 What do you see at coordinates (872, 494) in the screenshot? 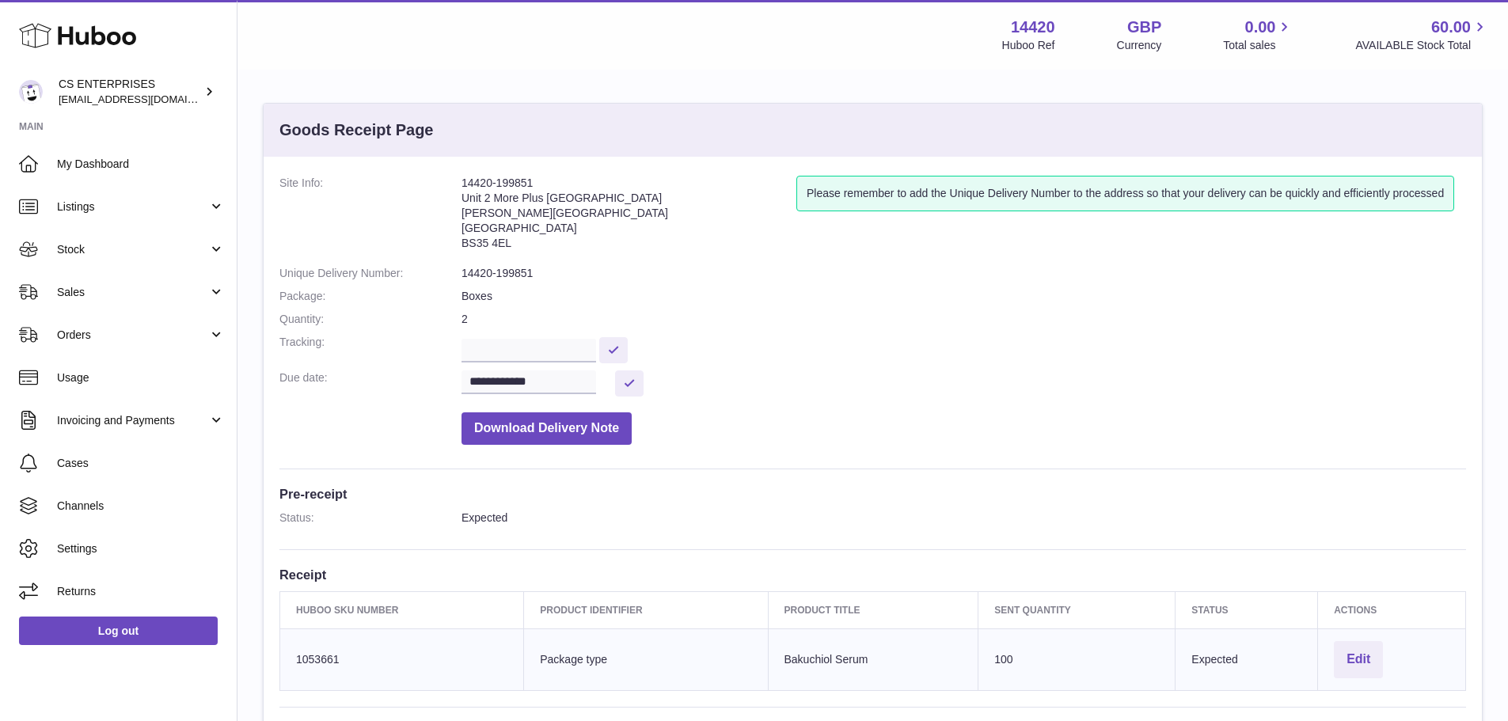
I see `h3: Pre-receipt` at bounding box center [872, 494].